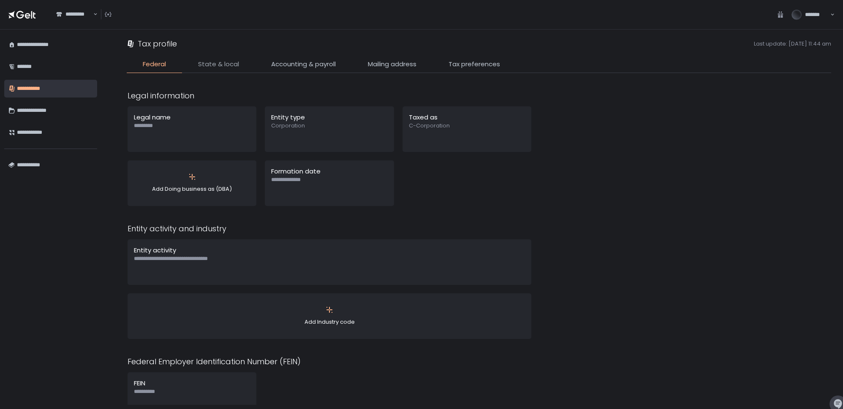  Describe the element at coordinates (474, 64) in the screenshot. I see `span: Tax preferences` at that location.